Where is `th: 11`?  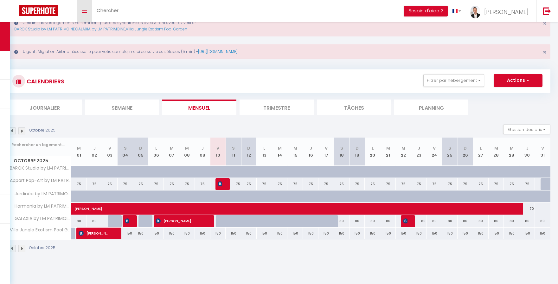 th: 11 is located at coordinates (233, 152).